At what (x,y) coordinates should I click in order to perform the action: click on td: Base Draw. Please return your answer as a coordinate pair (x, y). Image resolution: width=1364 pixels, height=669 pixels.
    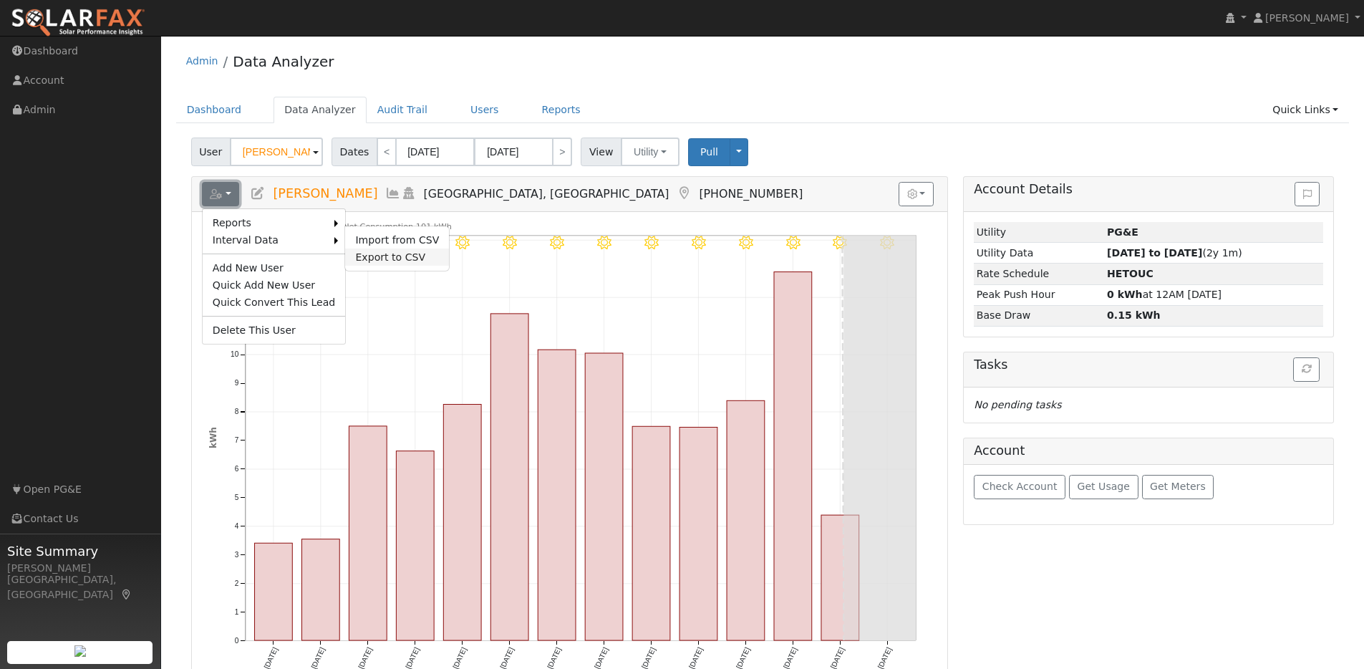
    Looking at the image, I should click on (1039, 315).